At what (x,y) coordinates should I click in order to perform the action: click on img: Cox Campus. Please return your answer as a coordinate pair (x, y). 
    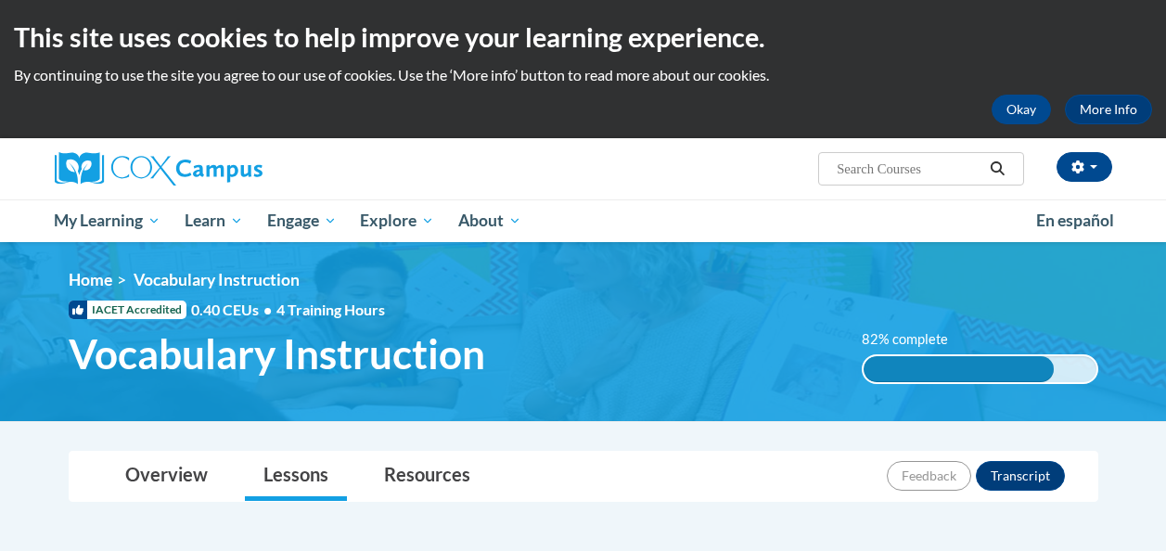
    Looking at the image, I should click on (159, 169).